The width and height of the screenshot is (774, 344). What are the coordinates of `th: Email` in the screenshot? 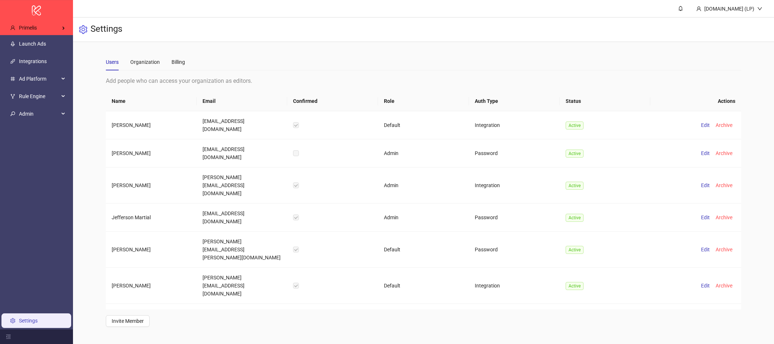 It's located at (242, 101).